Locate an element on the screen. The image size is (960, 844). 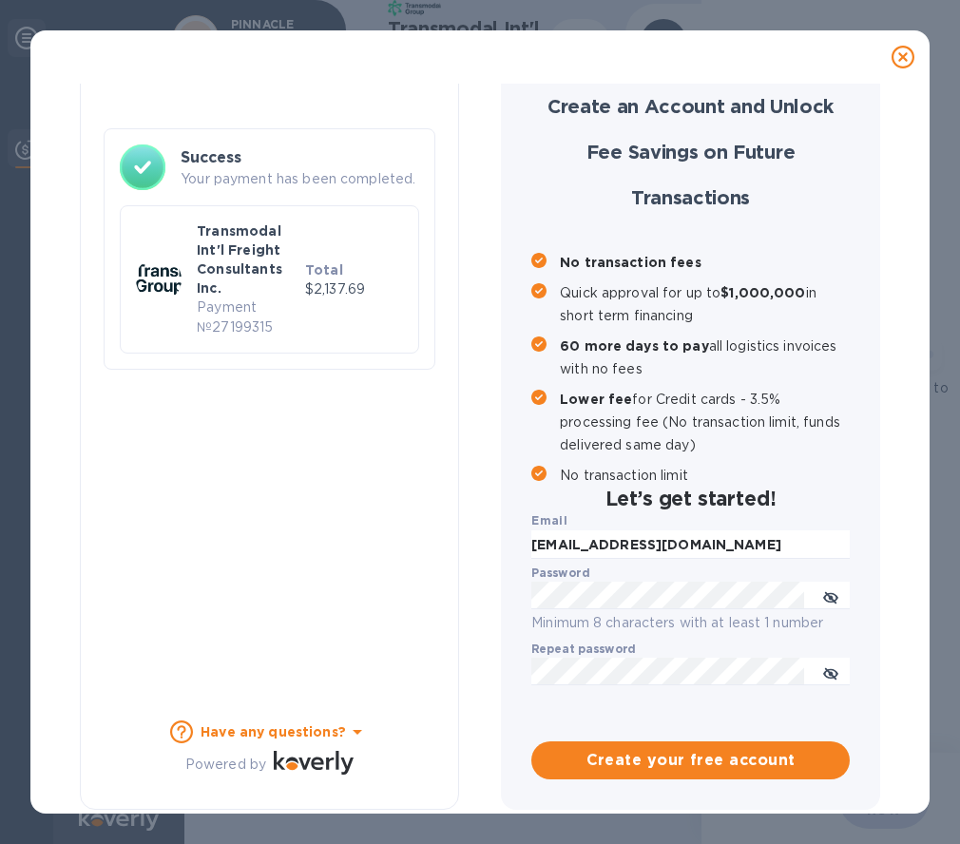
input: Enter email address is located at coordinates (690, 545).